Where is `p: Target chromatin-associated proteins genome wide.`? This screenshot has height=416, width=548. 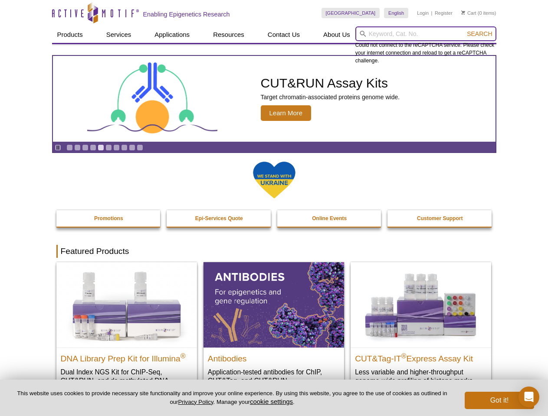
p: Target chromatin-associated proteins genome wide. is located at coordinates (330, 97).